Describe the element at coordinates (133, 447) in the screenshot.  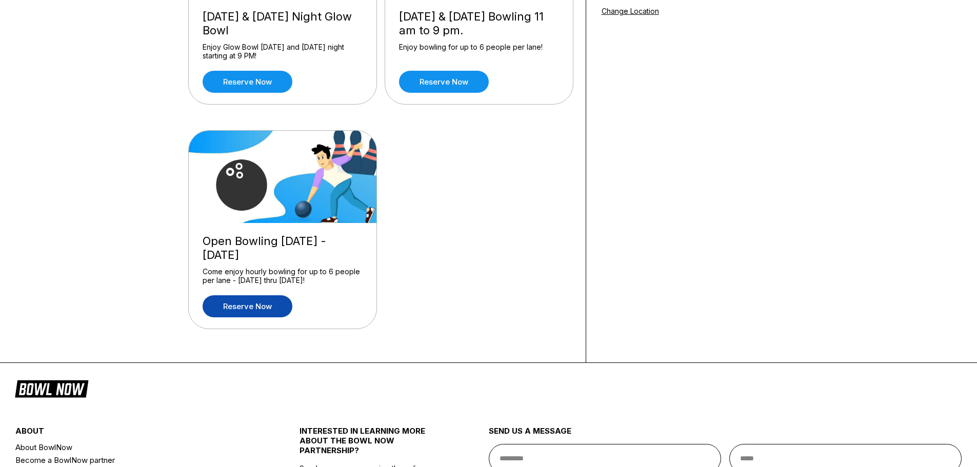
I see `a: About BowlNow` at that location.